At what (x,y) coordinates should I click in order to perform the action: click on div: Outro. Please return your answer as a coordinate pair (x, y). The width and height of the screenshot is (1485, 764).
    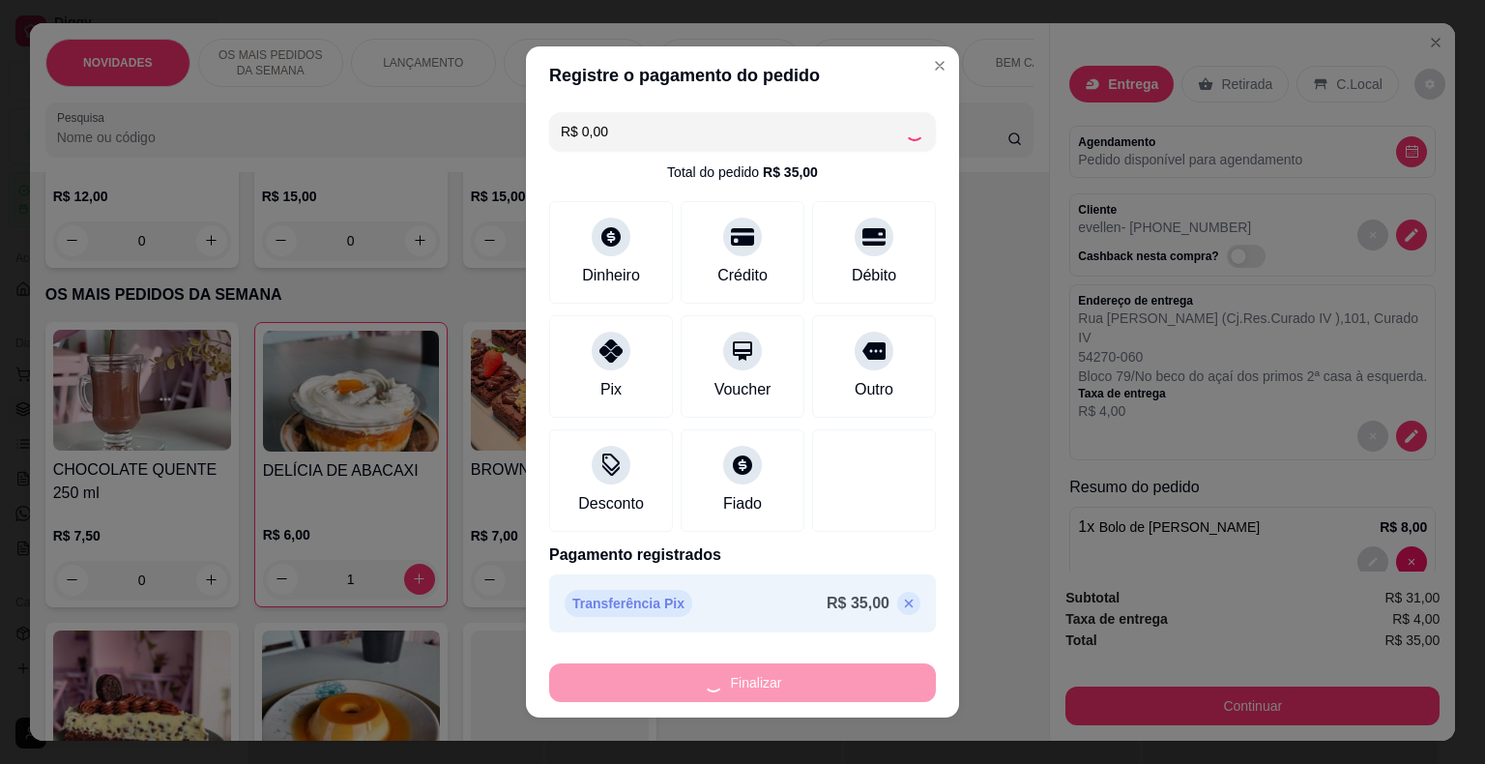
    Looking at the image, I should click on (874, 390).